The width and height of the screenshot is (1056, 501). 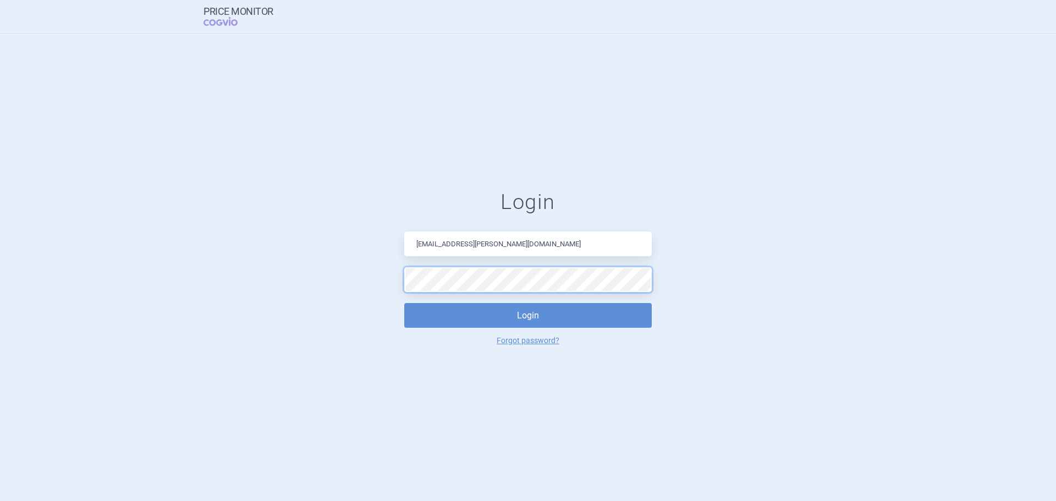 What do you see at coordinates (528, 202) in the screenshot?
I see `h1: Login` at bounding box center [528, 202].